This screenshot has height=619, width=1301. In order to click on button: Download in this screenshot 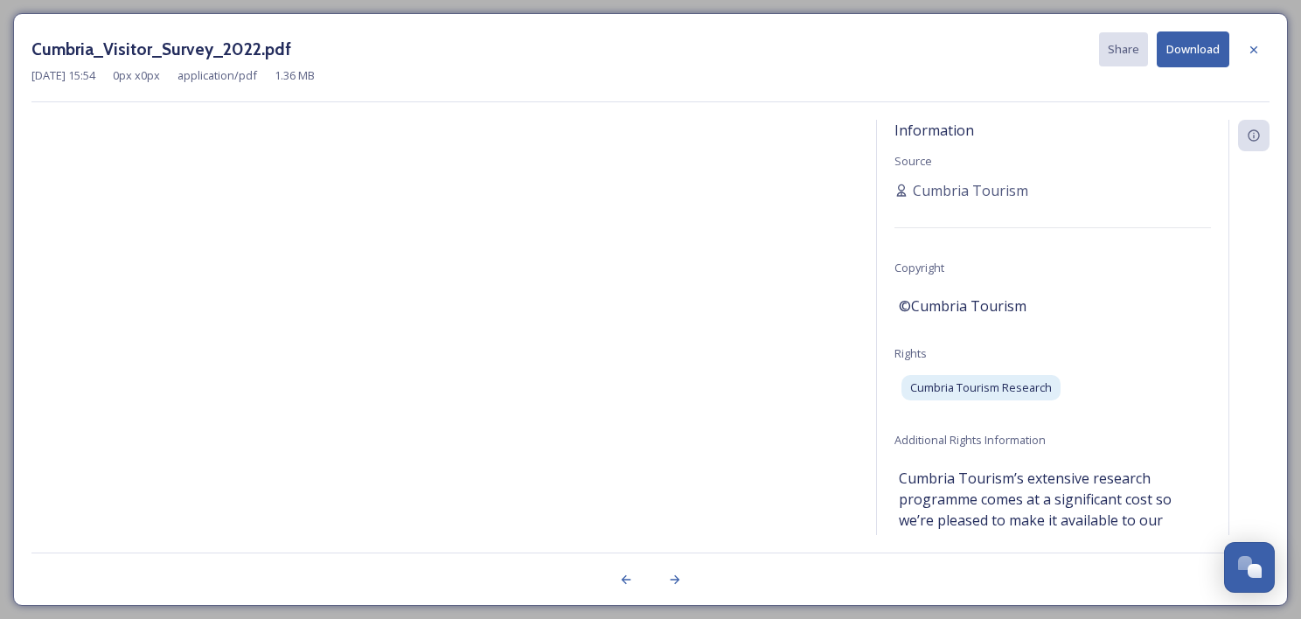, I will do `click(1192, 49)`.